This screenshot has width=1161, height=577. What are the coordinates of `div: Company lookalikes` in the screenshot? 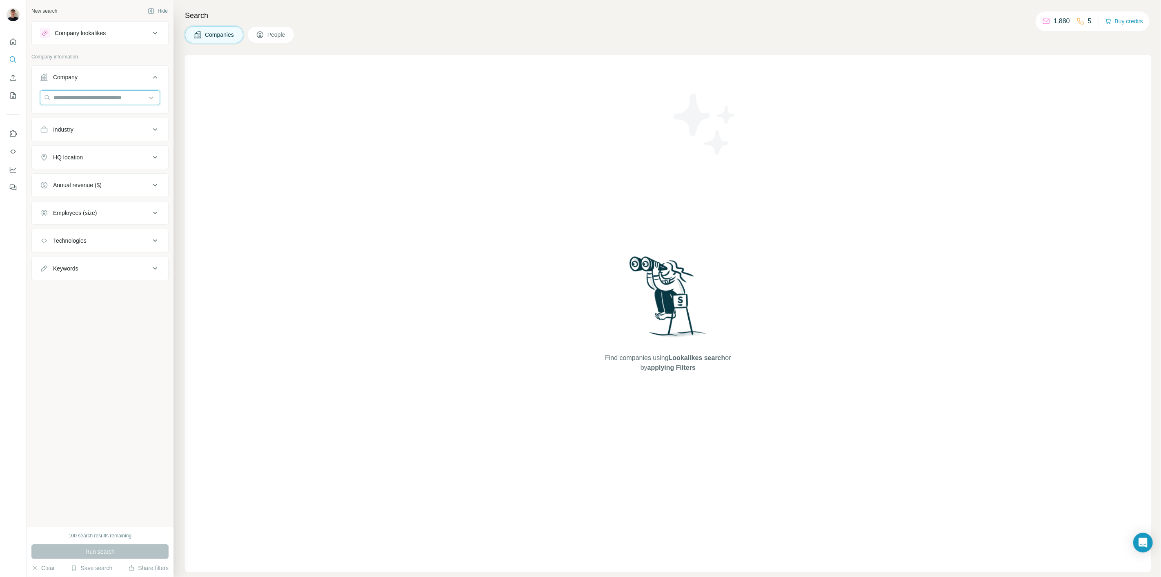 It's located at (80, 33).